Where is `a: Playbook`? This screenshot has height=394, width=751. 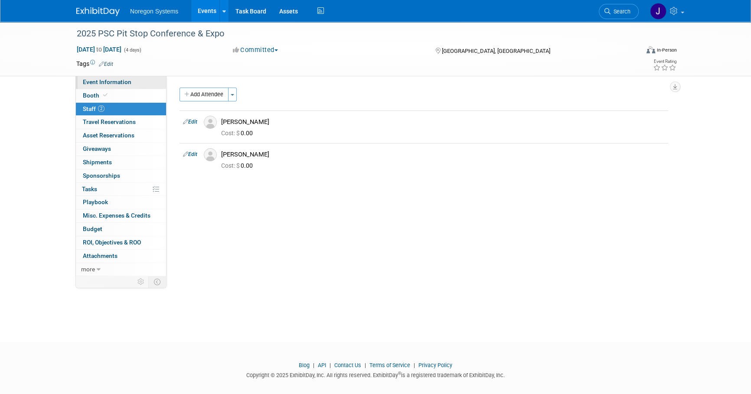
a: Playbook is located at coordinates (121, 203).